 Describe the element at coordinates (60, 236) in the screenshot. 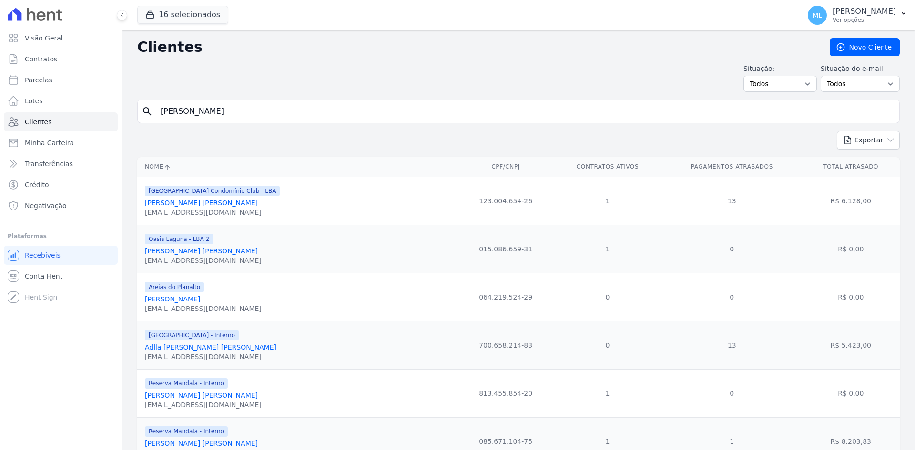

I see `div: Plataformas` at that location.